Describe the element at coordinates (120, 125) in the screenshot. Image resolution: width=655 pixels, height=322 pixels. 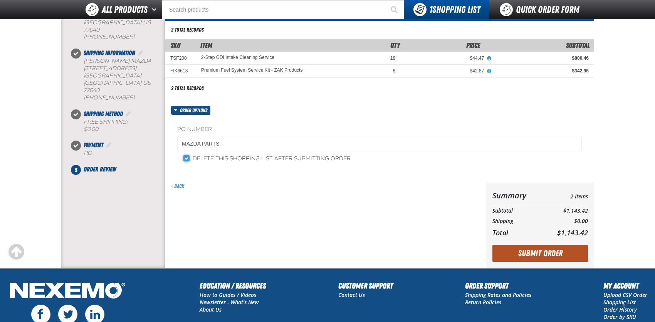
I see `li: Shipping Method. Step 3 of 5. Completed` at that location.